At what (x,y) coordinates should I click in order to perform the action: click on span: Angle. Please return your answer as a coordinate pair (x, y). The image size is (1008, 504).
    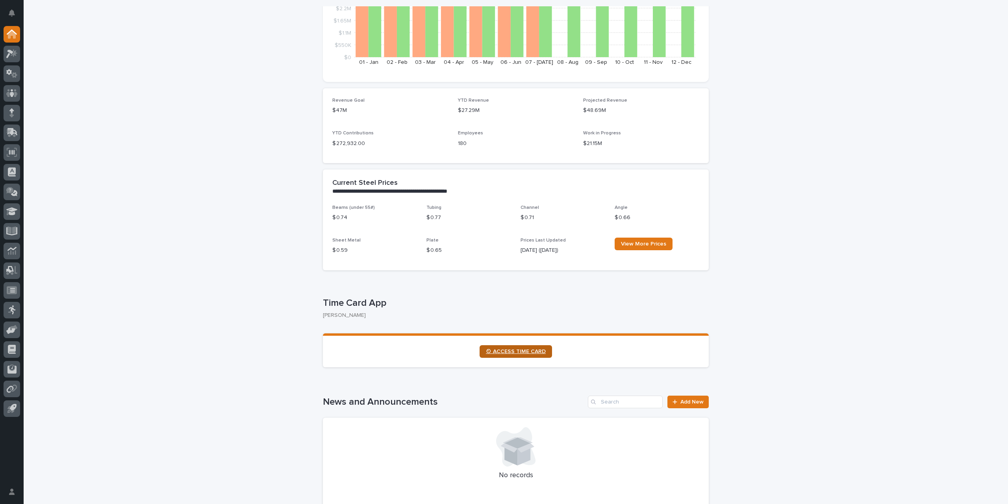
    Looking at the image, I should click on (621, 208).